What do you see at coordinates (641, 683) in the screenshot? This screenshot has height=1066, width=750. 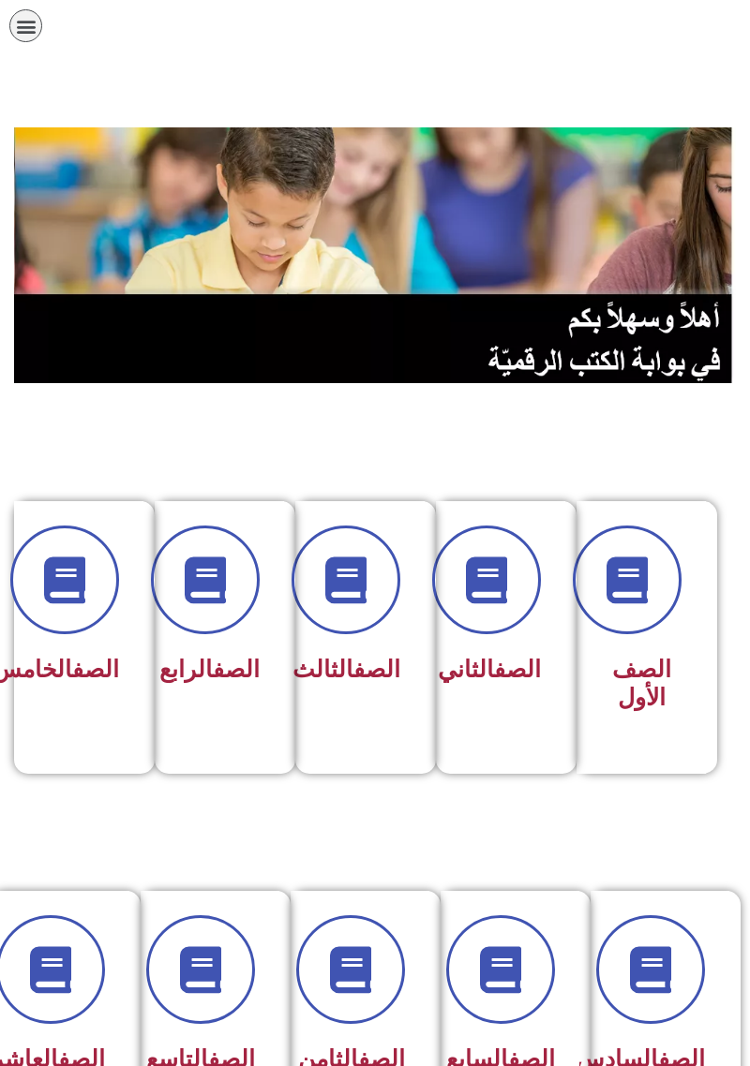 I see `span: الصف الأول` at bounding box center [641, 683].